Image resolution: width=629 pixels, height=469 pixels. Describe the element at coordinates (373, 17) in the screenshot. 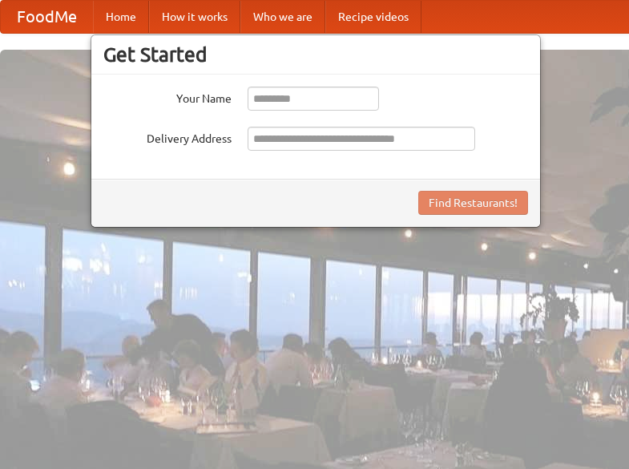

I see `a: Recipe videos` at that location.